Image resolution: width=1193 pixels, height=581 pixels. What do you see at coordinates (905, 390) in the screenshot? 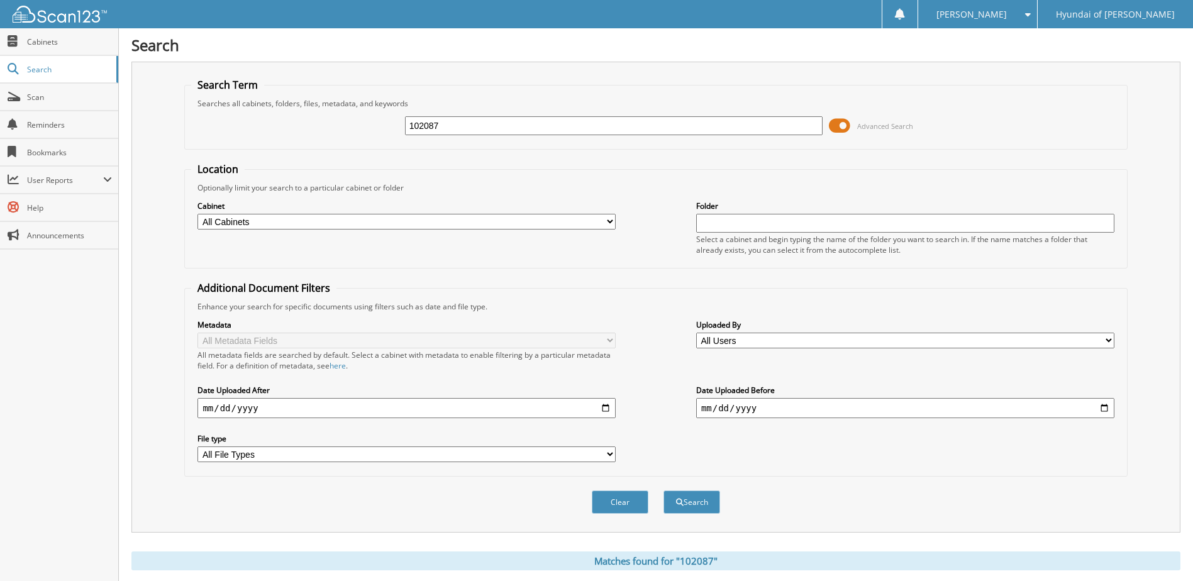
I see `label: Date Uploaded Before` at bounding box center [905, 390].